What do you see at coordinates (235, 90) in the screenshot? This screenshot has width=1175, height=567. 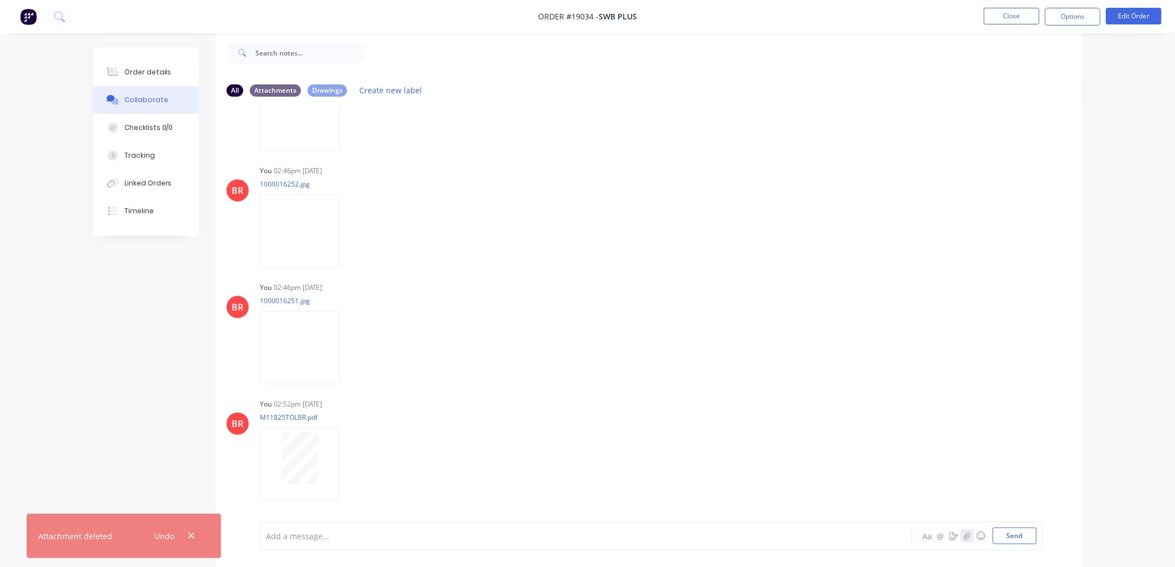 I see `div: All` at bounding box center [235, 90].